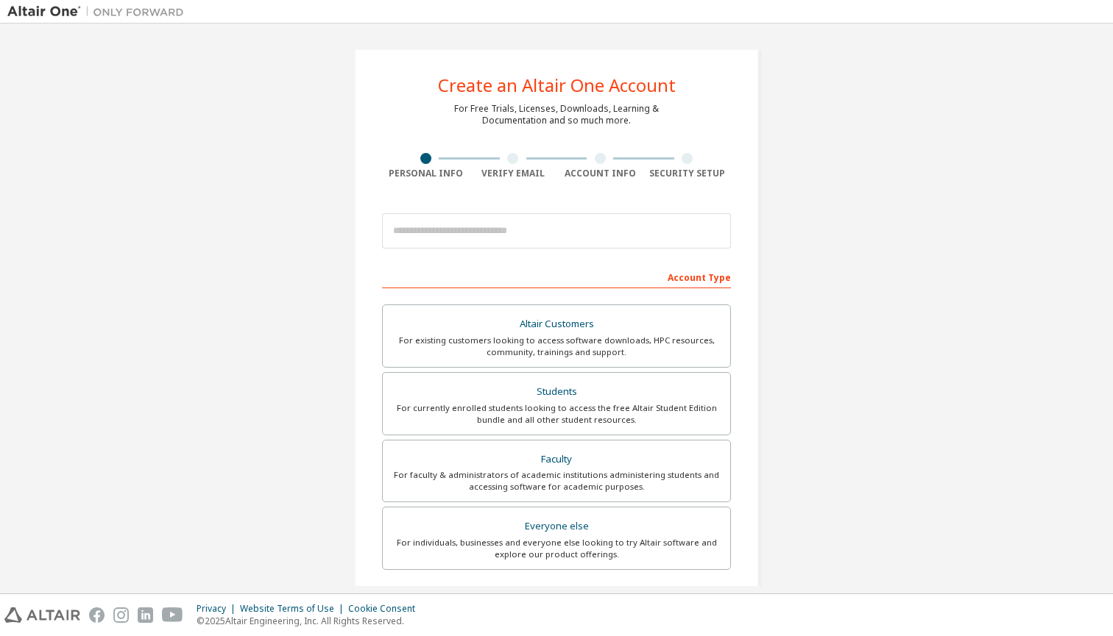 The image size is (1113, 636). What do you see at coordinates (121, 615) in the screenshot?
I see `img: instagram.svg` at bounding box center [121, 615].